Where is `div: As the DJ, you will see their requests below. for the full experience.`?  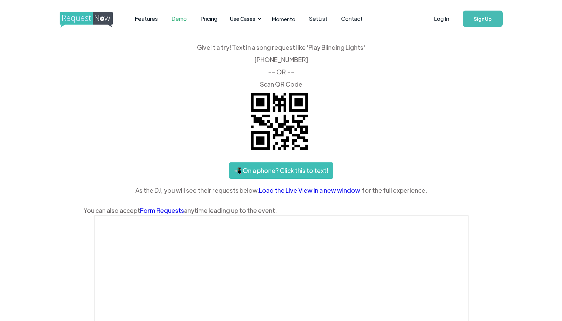 div: As the DJ, you will see their requests below. for the full experience. is located at coordinates (281, 190).